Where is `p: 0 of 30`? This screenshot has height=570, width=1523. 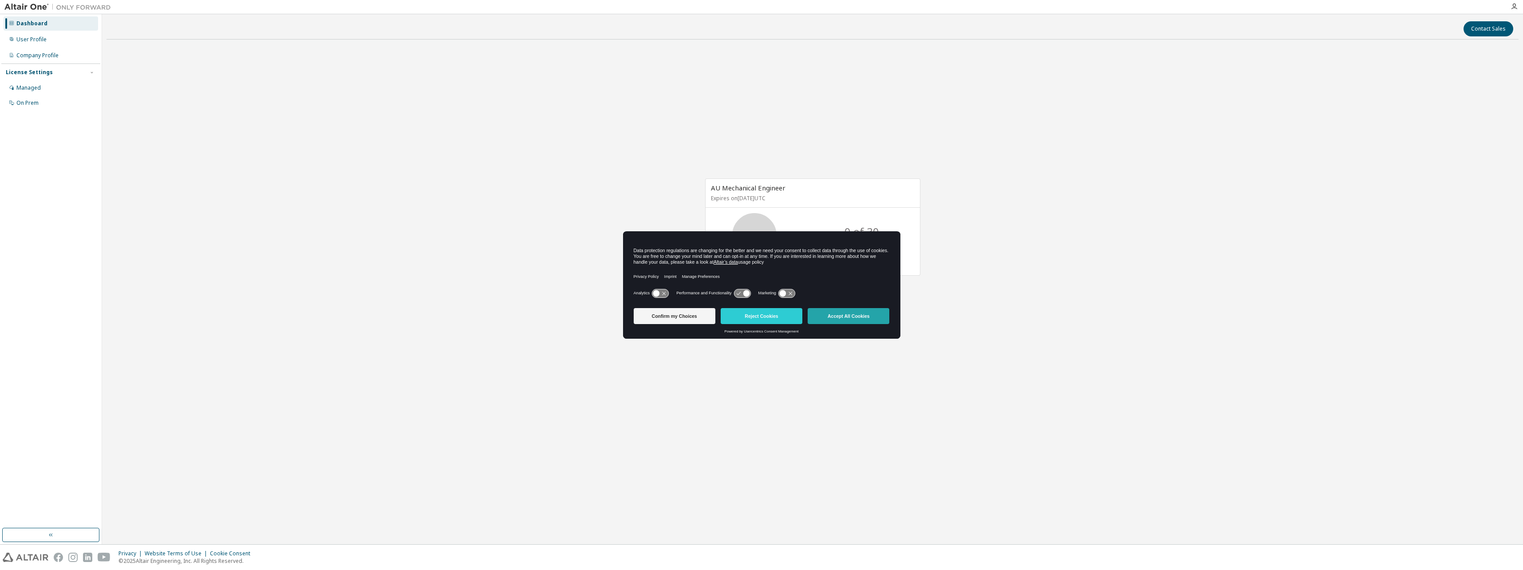
p: 0 of 30 is located at coordinates (862, 232).